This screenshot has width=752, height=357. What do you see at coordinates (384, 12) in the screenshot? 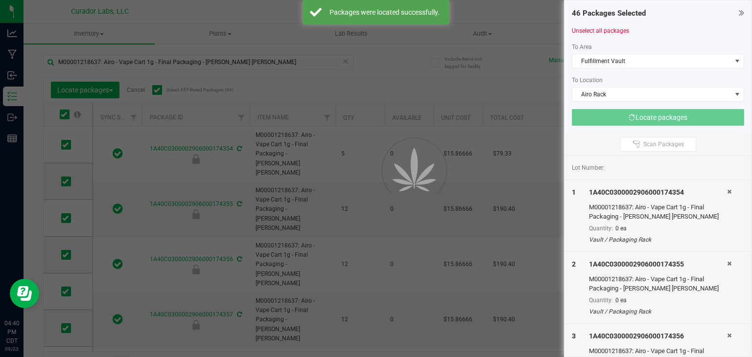
I see `div: Packages were located successfully.` at bounding box center [384, 12].